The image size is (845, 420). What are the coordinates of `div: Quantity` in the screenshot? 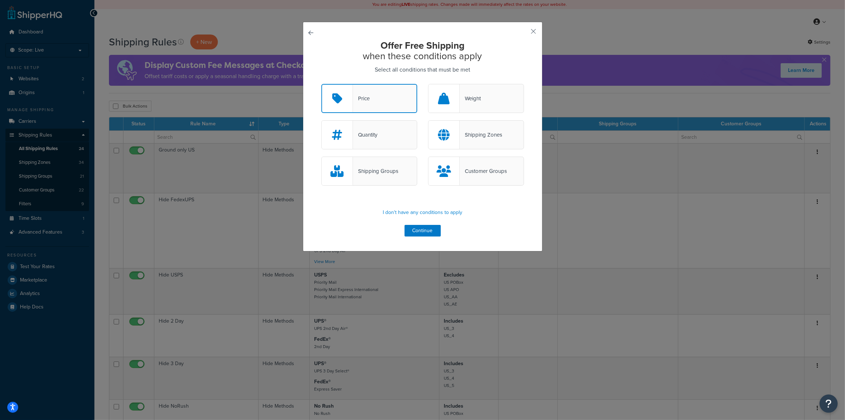 It's located at (365, 135).